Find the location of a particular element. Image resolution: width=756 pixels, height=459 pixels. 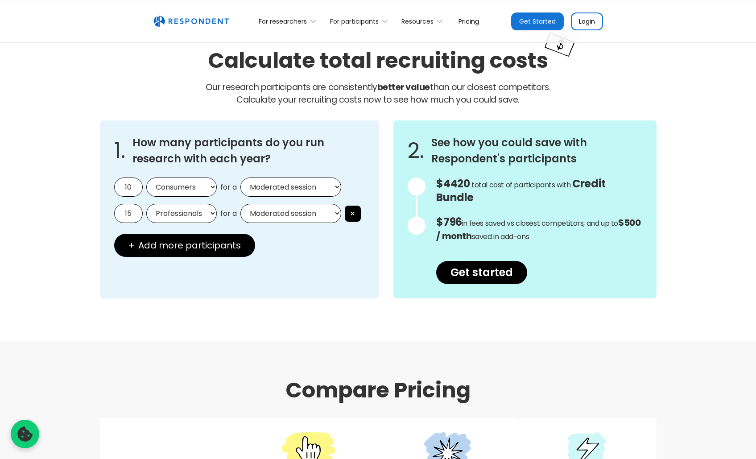

strong: better value is located at coordinates (403, 87).